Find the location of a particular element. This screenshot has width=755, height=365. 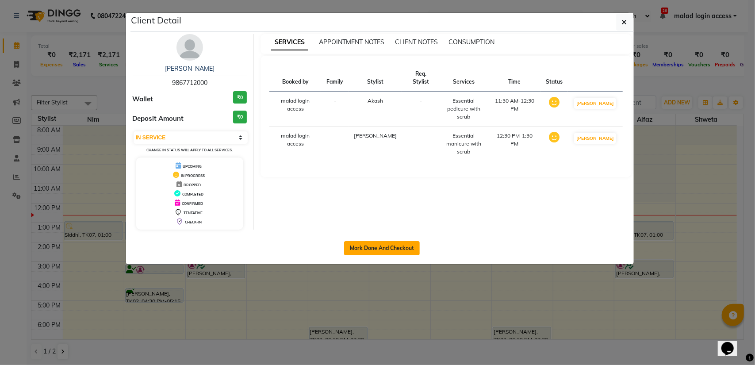

span: UPCOMING is located at coordinates (192, 166).